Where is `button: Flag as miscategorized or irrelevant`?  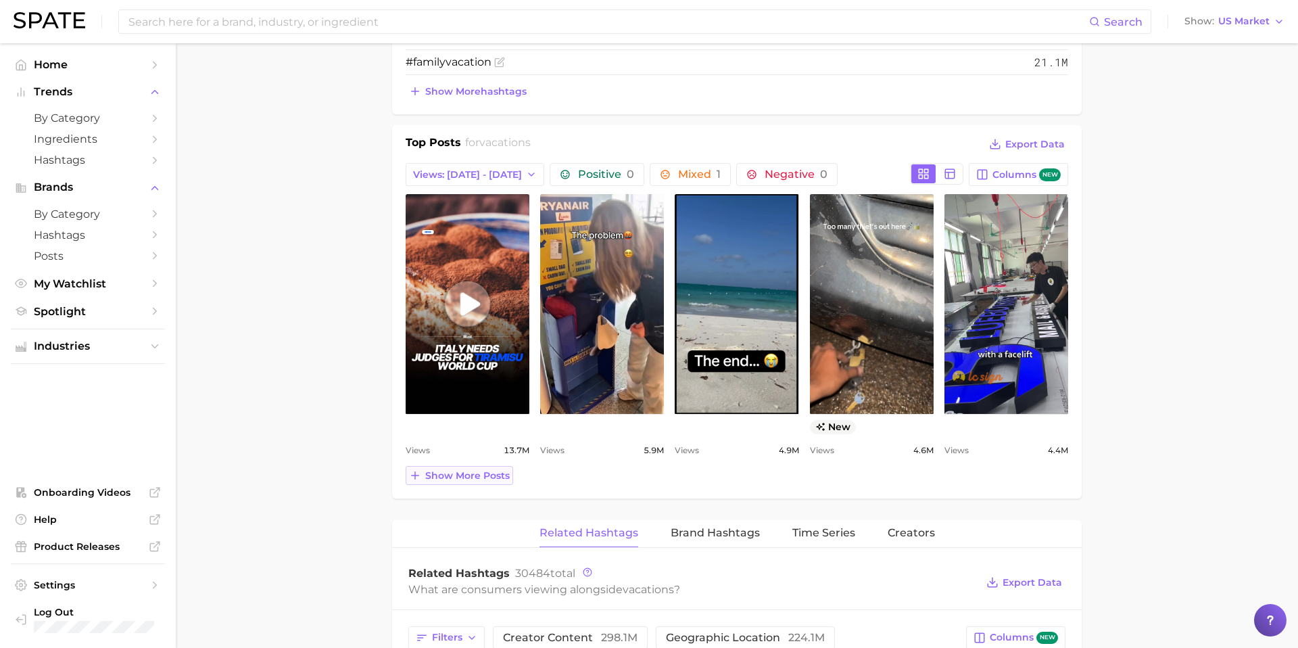 button: Flag as miscategorized or irrelevant is located at coordinates (500, 62).